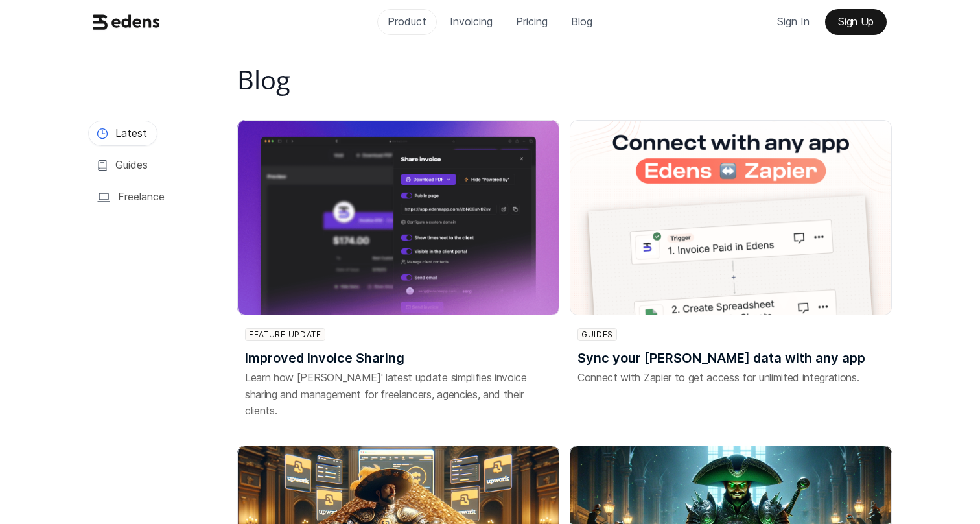 This screenshot has height=524, width=980. What do you see at coordinates (132, 165) in the screenshot?
I see `h3: Guides` at bounding box center [132, 165].